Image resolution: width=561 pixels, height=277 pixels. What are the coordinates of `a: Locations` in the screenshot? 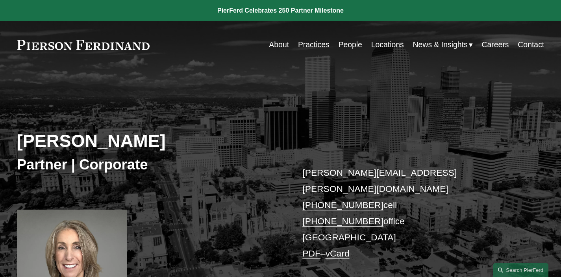 It's located at (388, 45).